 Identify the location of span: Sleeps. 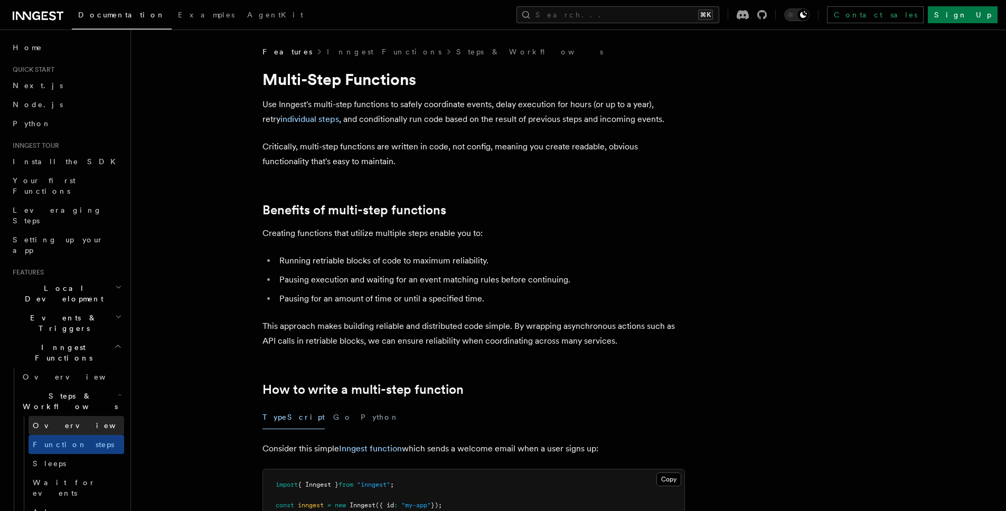
(49, 464).